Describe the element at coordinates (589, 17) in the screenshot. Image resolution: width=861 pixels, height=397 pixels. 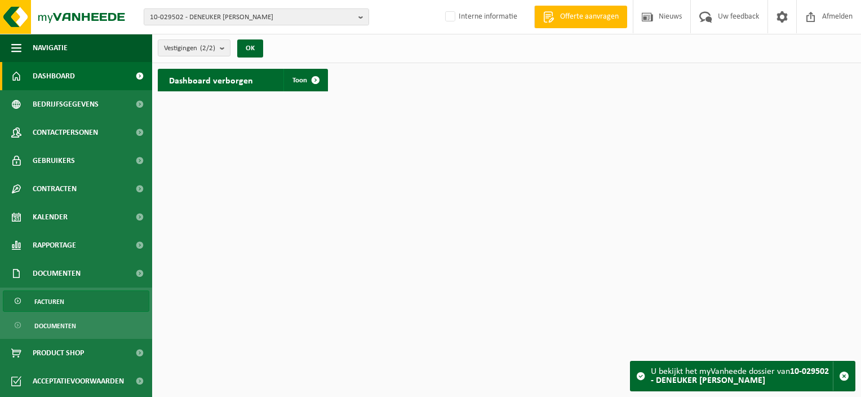
I see `span: Offerte aanvragen` at that location.